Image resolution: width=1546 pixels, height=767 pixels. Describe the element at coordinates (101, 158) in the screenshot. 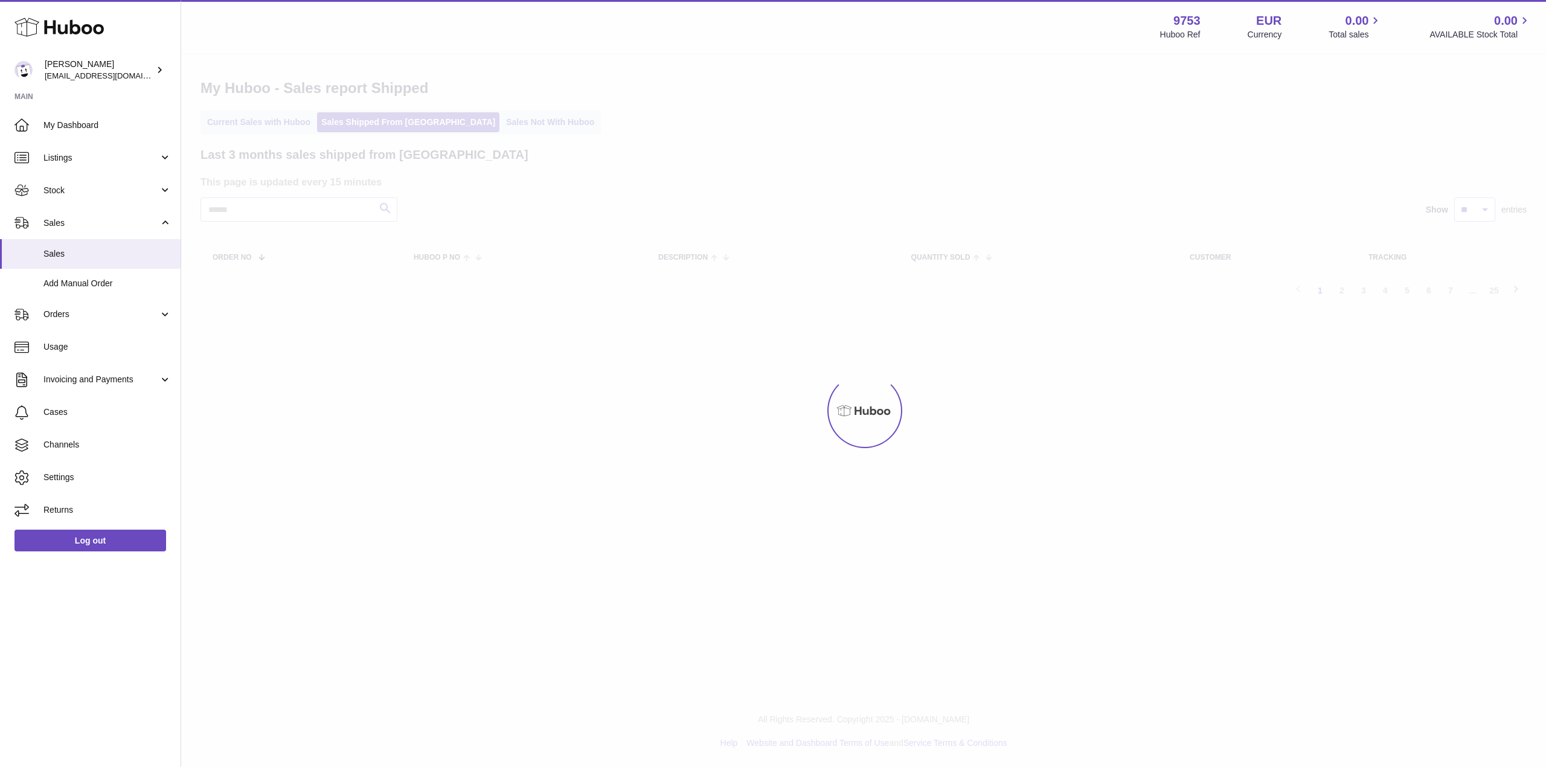

I see `span: Listings` at that location.